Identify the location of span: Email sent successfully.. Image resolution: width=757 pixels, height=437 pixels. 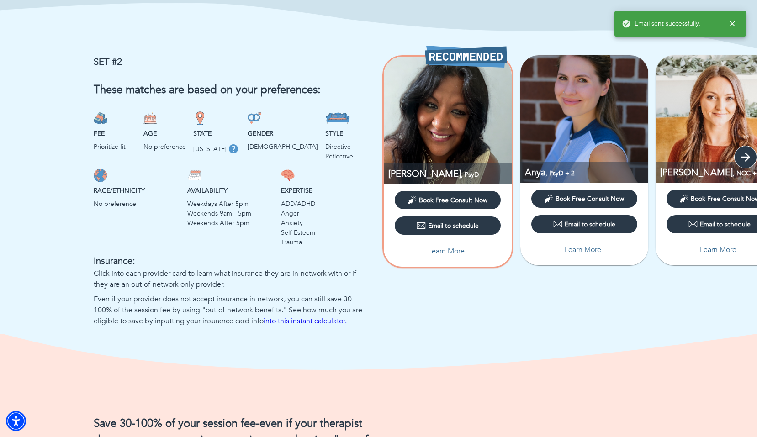
(661, 24).